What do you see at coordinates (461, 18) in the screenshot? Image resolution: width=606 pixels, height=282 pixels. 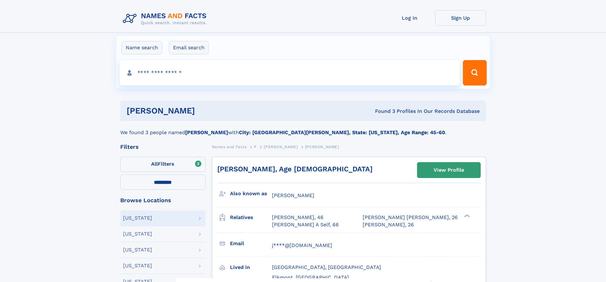 I see `a: Sign Up` at bounding box center [461, 18].